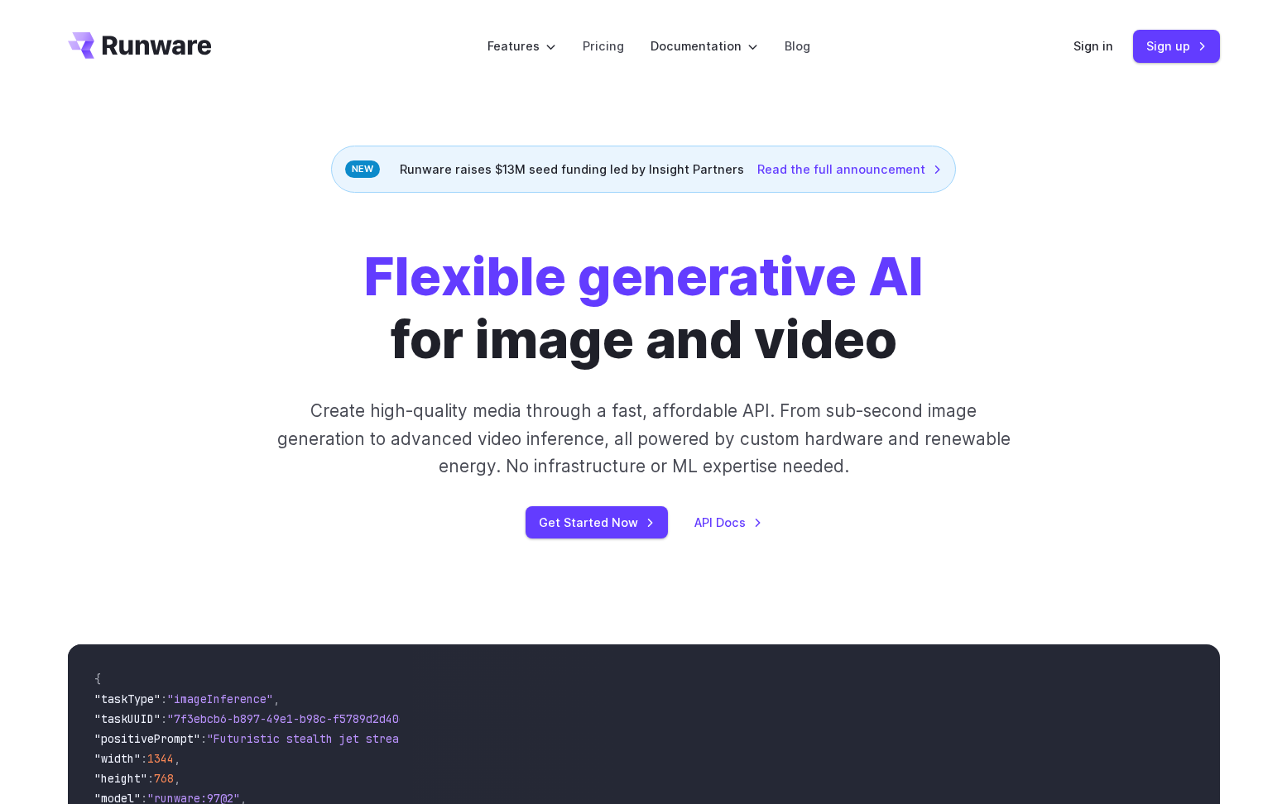 The width and height of the screenshot is (1287, 804). Describe the element at coordinates (161, 759) in the screenshot. I see `span: 1344` at that location.